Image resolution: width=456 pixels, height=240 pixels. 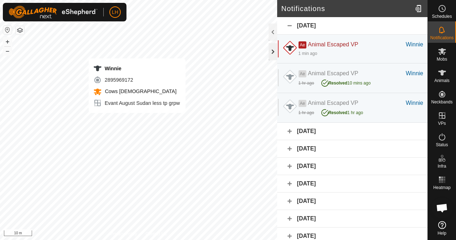 I want to click on button: Reset Map, so click(x=7, y=30).